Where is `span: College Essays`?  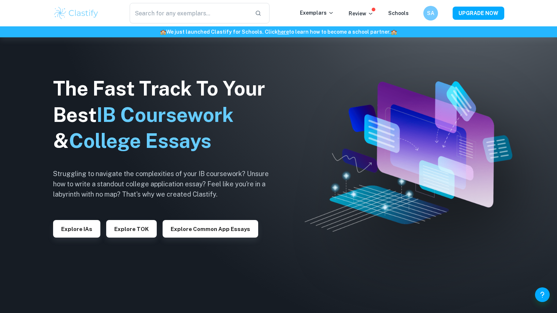 span: College Essays is located at coordinates (140, 141).